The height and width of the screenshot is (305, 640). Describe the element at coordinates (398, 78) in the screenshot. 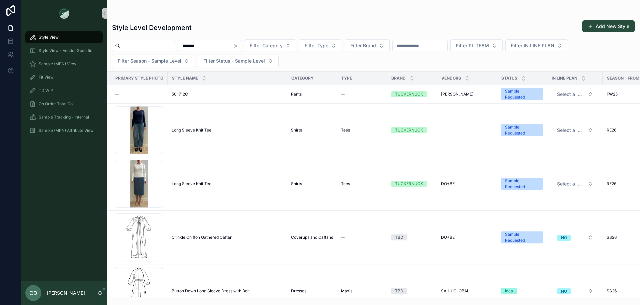

I see `span: Brand` at that location.